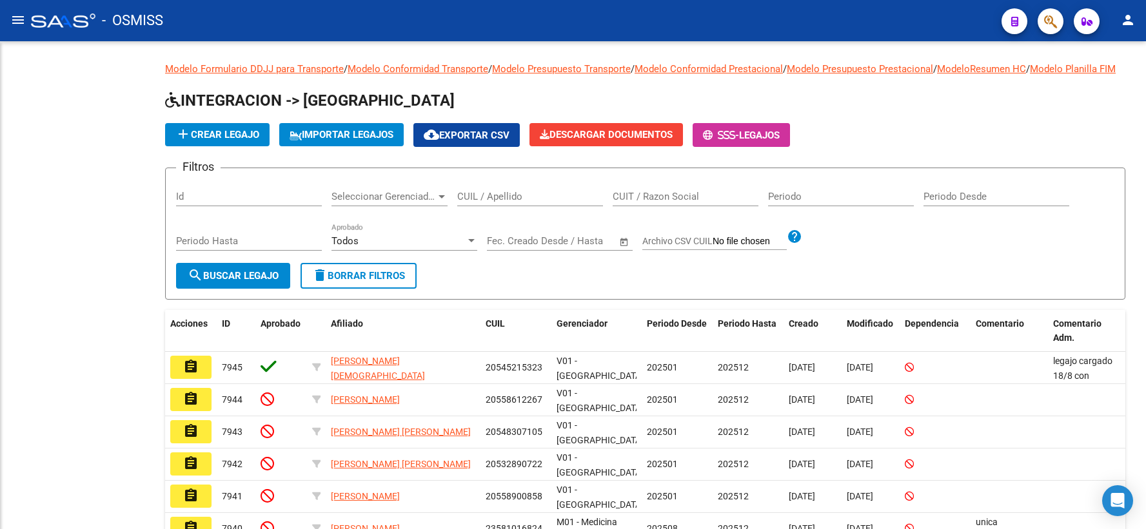  What do you see at coordinates (1009, 331) in the screenshot?
I see `datatable-header-cell: Comentario` at bounding box center [1009, 331].